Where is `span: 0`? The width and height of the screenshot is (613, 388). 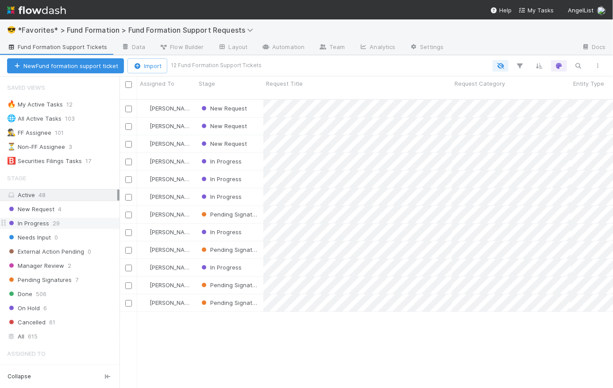 span: 0 is located at coordinates (56, 238).